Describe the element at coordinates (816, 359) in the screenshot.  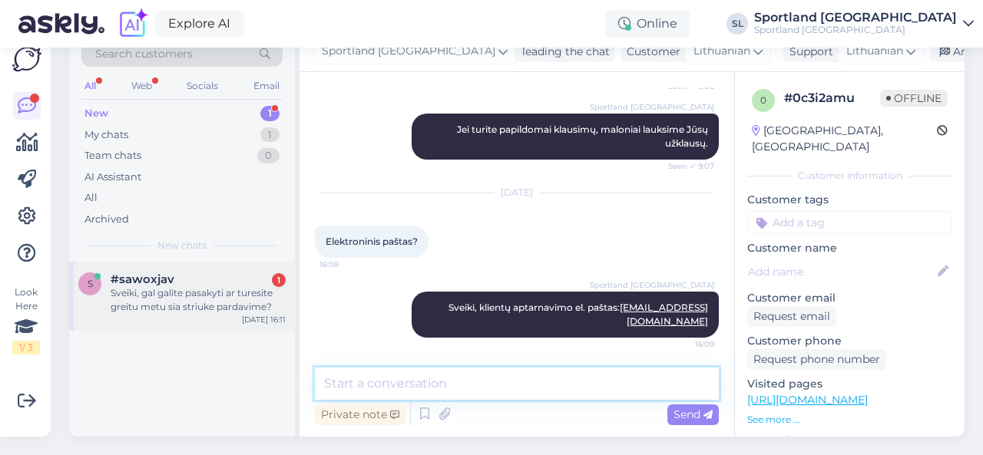
I see `div: Request phone number` at that location.